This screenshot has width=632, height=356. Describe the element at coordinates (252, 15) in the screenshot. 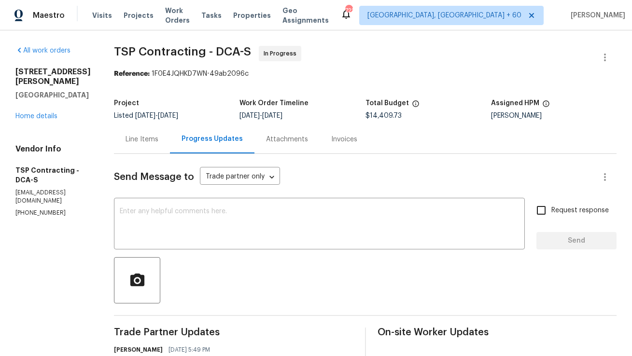

I see `span: Properties` at that location.